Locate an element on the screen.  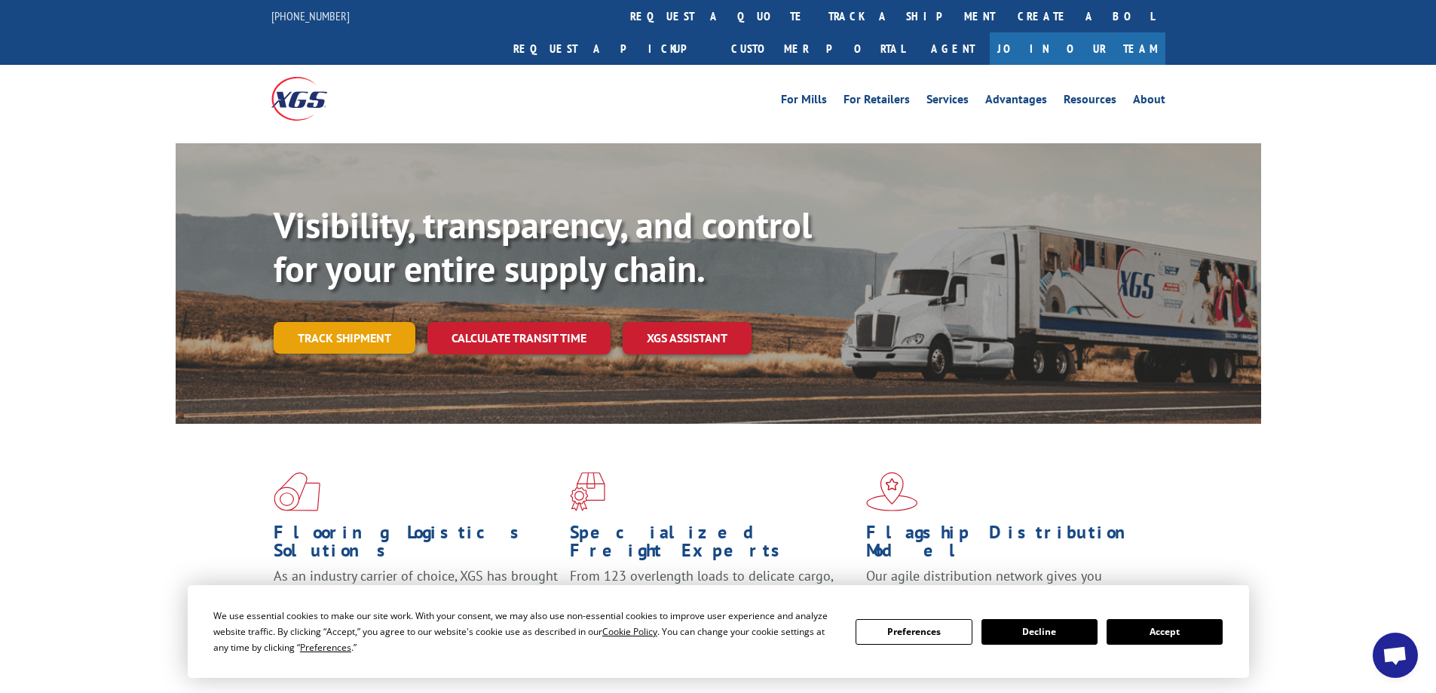
a: Agent is located at coordinates (953, 48).